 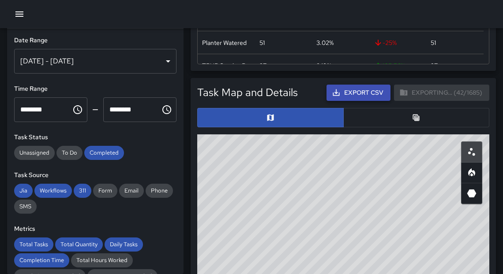 What do you see at coordinates (131, 191) in the screenshot?
I see `div: Email` at bounding box center [131, 191].